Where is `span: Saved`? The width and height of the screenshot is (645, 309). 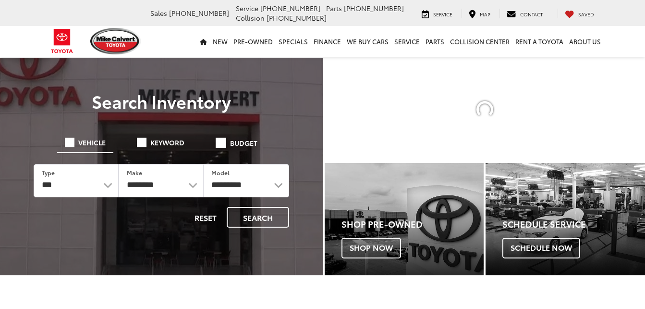 span: Saved is located at coordinates (586, 14).